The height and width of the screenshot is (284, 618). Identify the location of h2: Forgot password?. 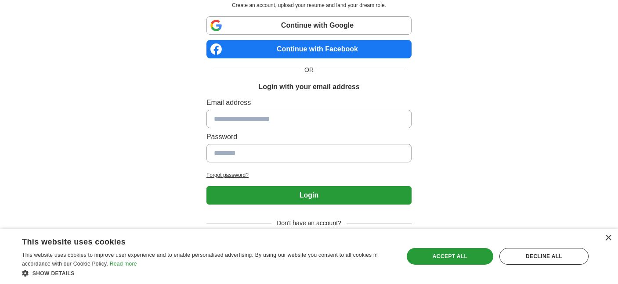
(309, 175).